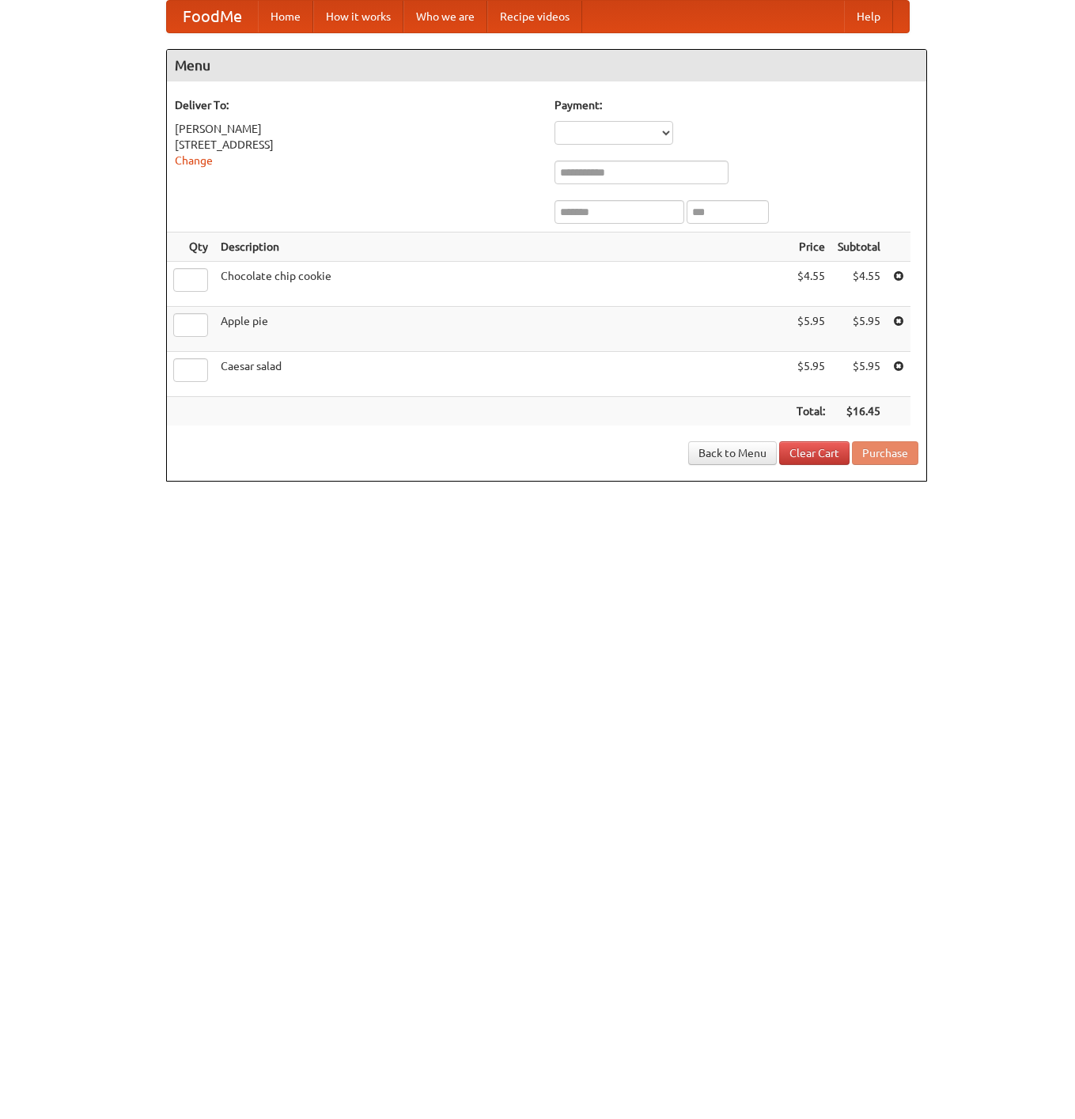  I want to click on td: Chocolate chip cookie, so click(502, 284).